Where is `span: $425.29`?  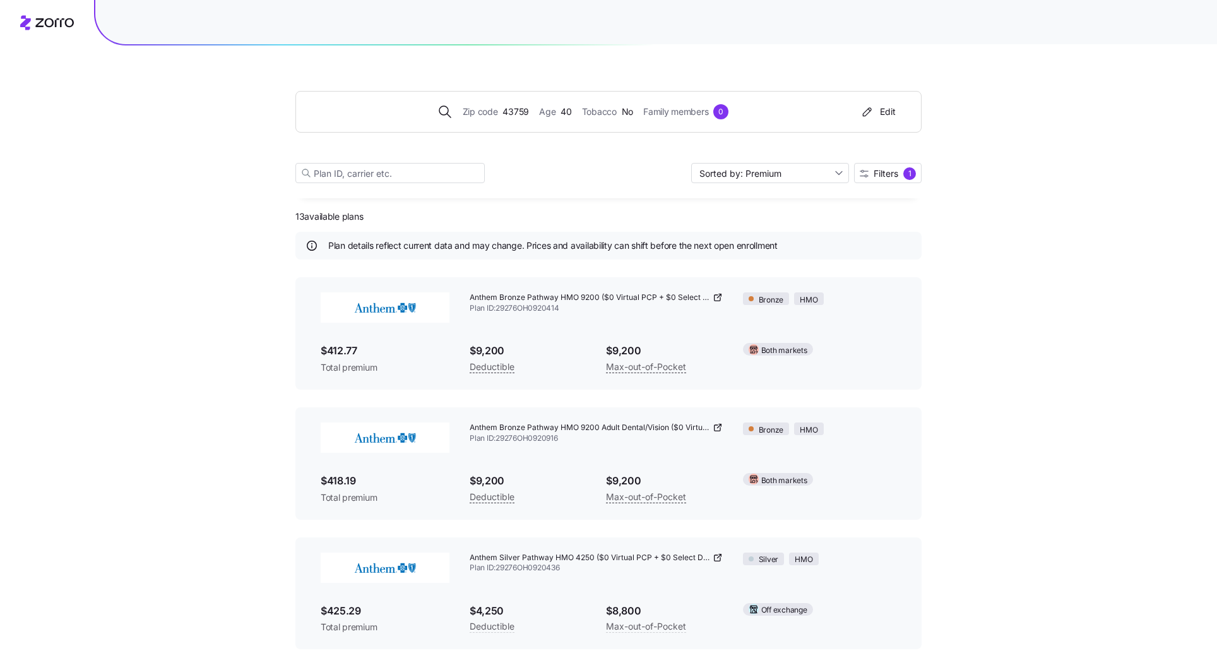 span: $425.29 is located at coordinates (385, 610).